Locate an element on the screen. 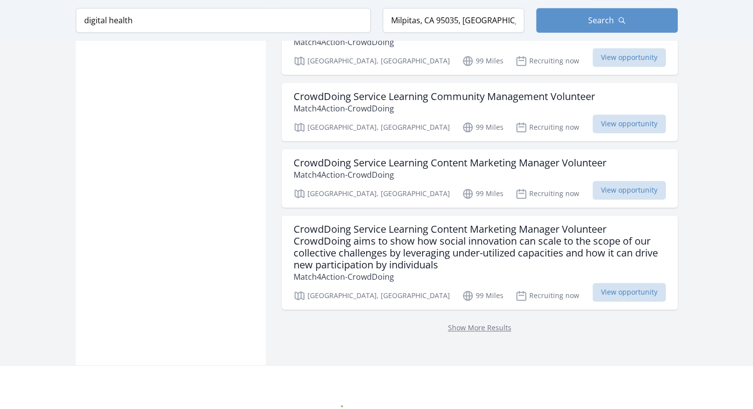 The width and height of the screenshot is (753, 409). a: CrowdDoing Service Learning Content Marketing Manager Volunteer CrowdDoing aims to show how socia... is located at coordinates (480, 262).